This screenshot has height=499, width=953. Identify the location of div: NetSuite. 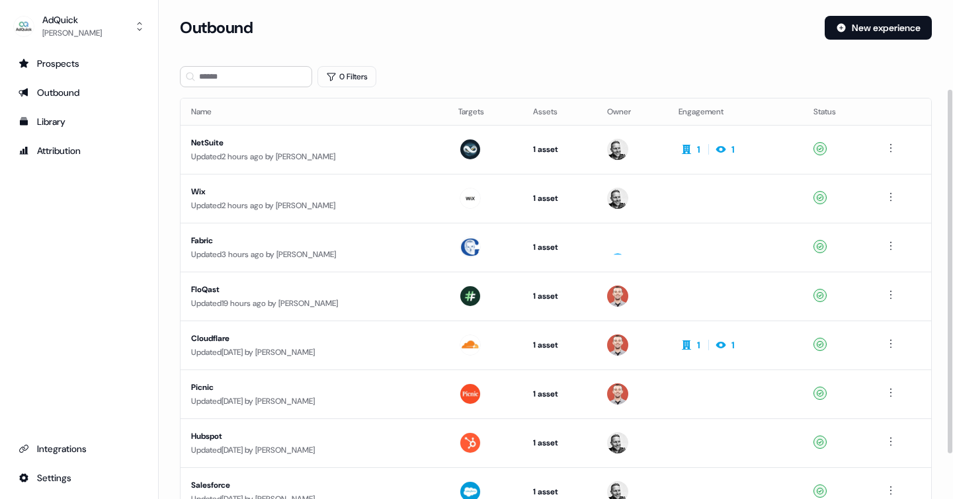
(310, 143).